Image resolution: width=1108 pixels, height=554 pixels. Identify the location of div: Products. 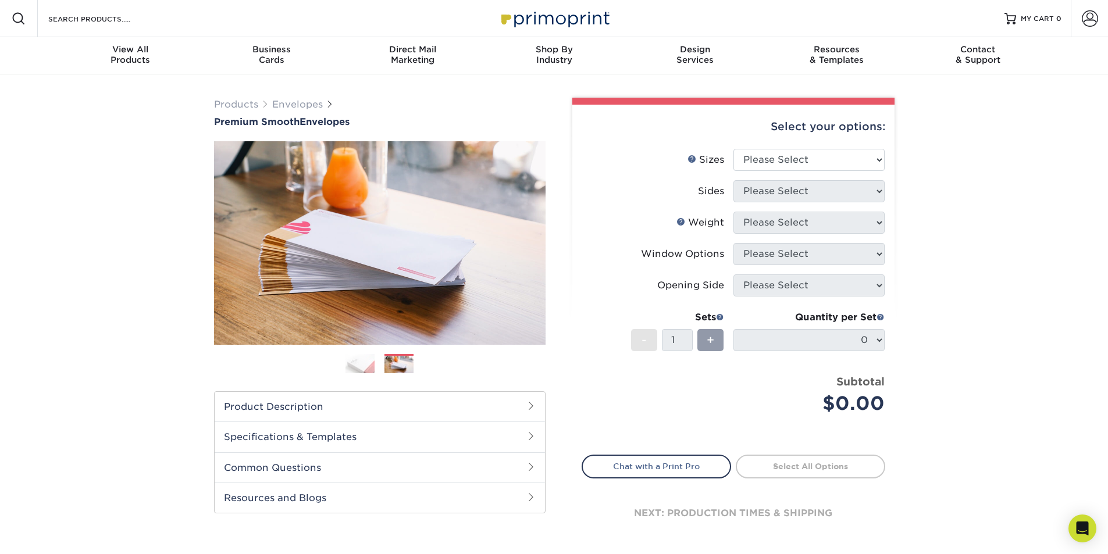
(130, 55).